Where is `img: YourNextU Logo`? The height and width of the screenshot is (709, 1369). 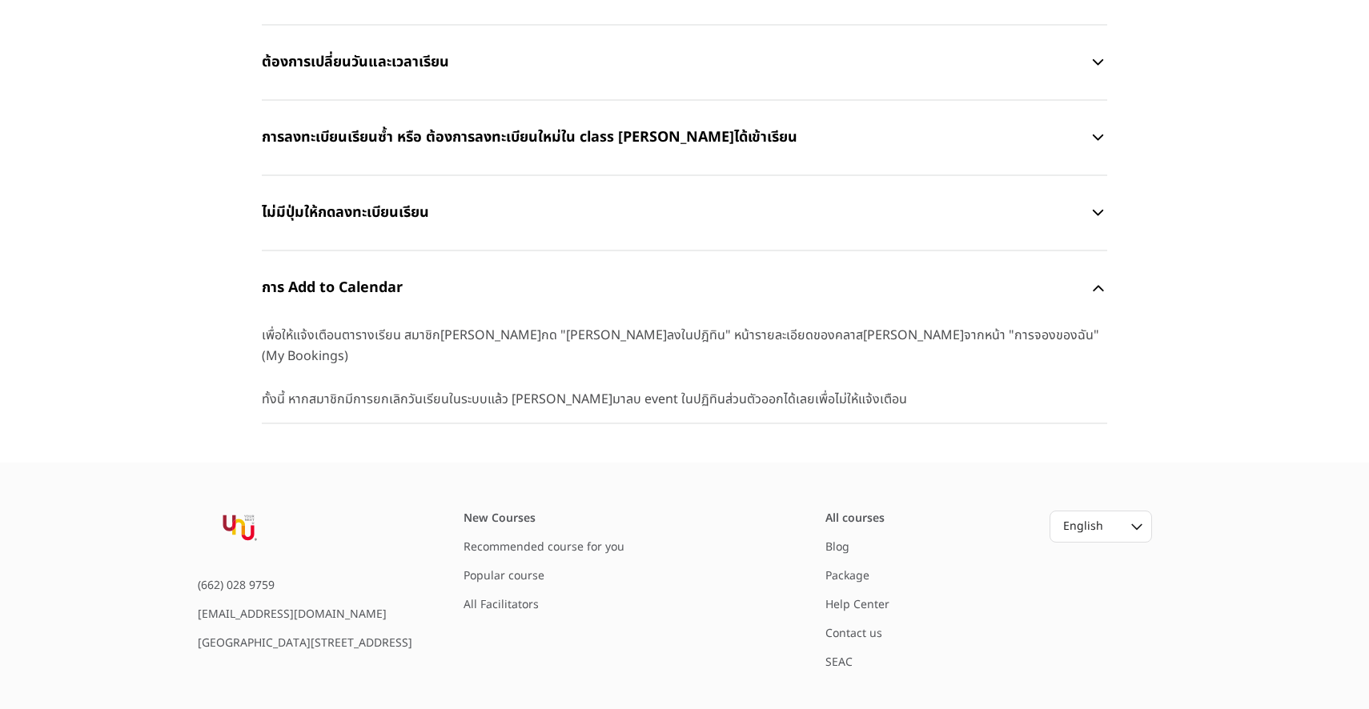
img: YourNextU Logo is located at coordinates (239, 529).